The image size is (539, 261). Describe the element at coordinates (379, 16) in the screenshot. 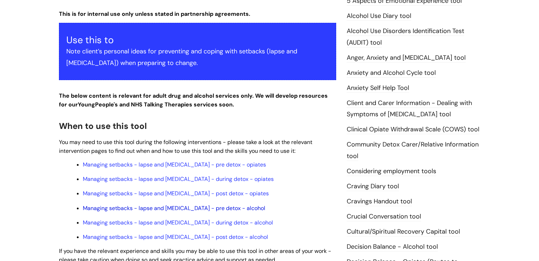

I see `a: Alcohol Use Diary tool` at that location.